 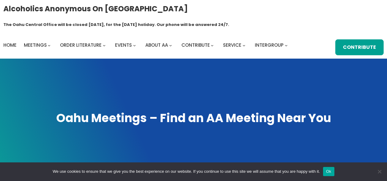 I want to click on h1: Oahu Meetings – Find an AA Meeting Near You, so click(x=193, y=118).